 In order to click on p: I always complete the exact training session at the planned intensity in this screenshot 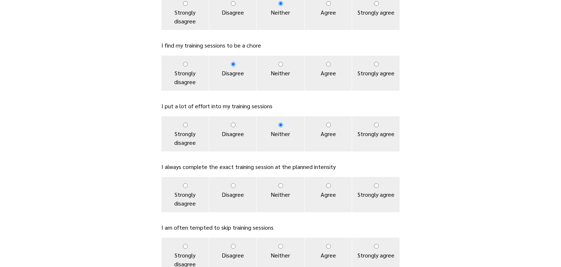, I will do `click(281, 167)`.